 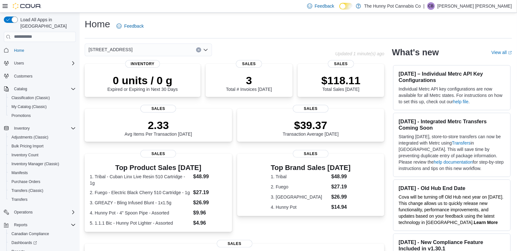 What do you see at coordinates (140, 180) in the screenshot?
I see `dt: 1. Tribal - Cuban Linx Live Resin 510 Cartridge - 1g` at bounding box center [140, 180].